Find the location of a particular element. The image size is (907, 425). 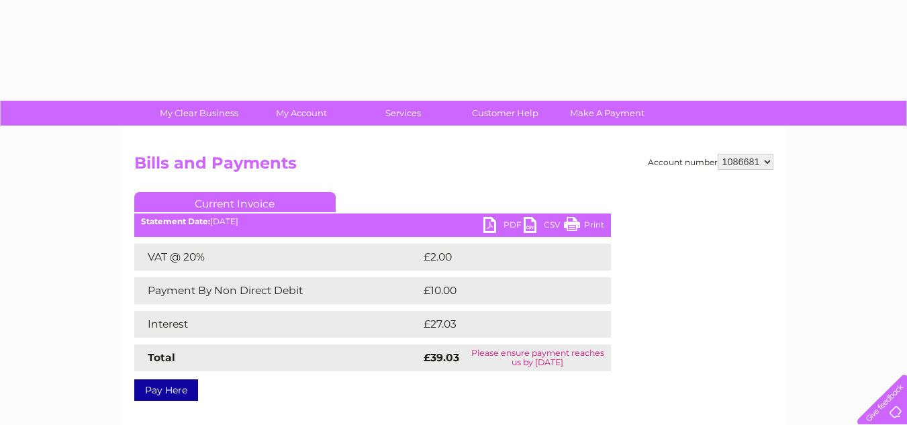

td: £2.00 is located at coordinates (500, 257).